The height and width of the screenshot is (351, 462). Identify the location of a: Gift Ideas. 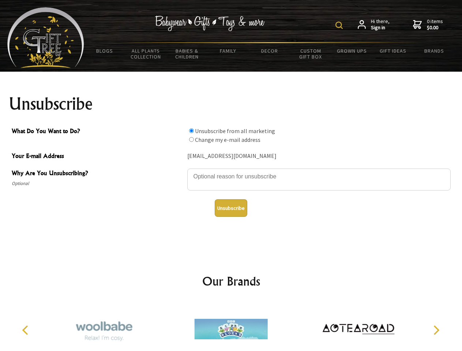
(393, 51).